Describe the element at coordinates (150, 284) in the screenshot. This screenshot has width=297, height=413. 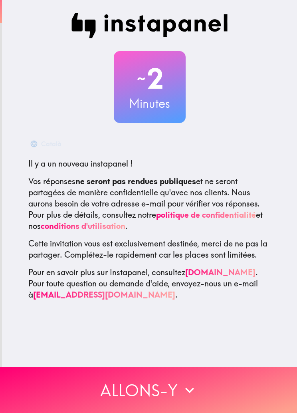
I see `p: Pour en savoir plus sur Instapanel, consultez . Pour toute question ou demande d'aide, envoyez-no...` at that location.